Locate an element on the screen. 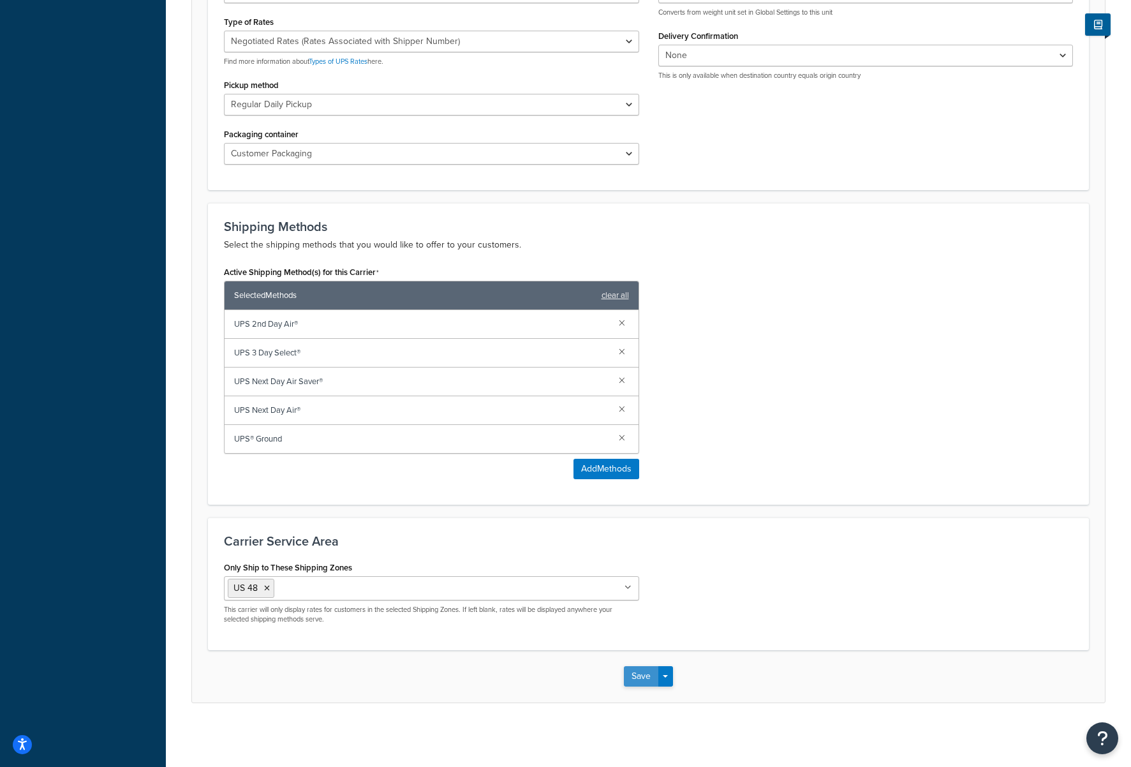  span: Selected Methods is located at coordinates (415, 295).